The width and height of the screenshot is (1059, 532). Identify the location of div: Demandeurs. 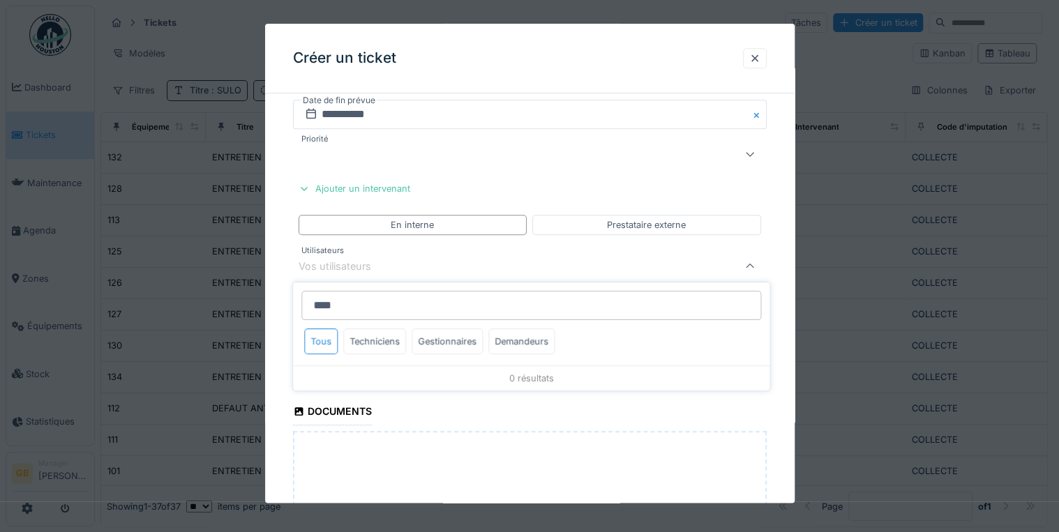
(521, 341).